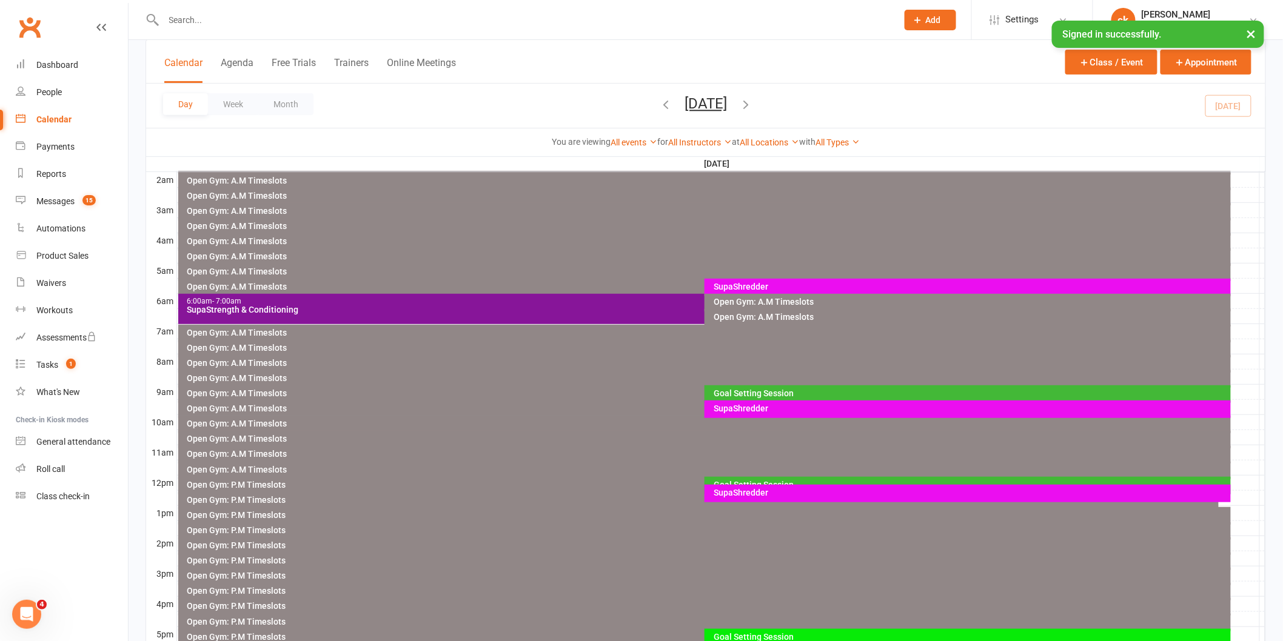 The height and width of the screenshot is (641, 1283). What do you see at coordinates (42, 605) in the screenshot?
I see `span: 4` at bounding box center [42, 605].